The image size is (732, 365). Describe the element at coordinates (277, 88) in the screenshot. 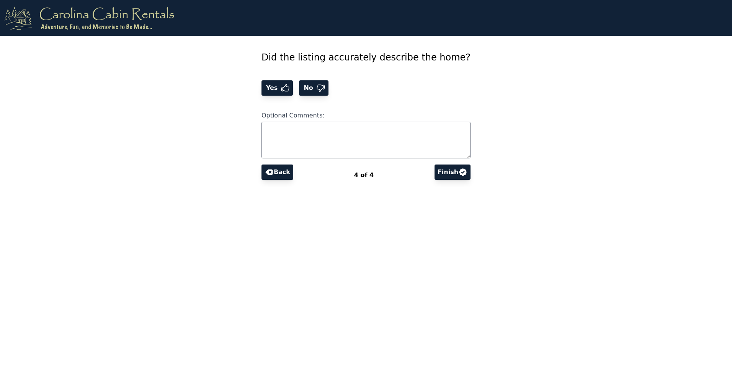

I see `button: Yes` at that location.